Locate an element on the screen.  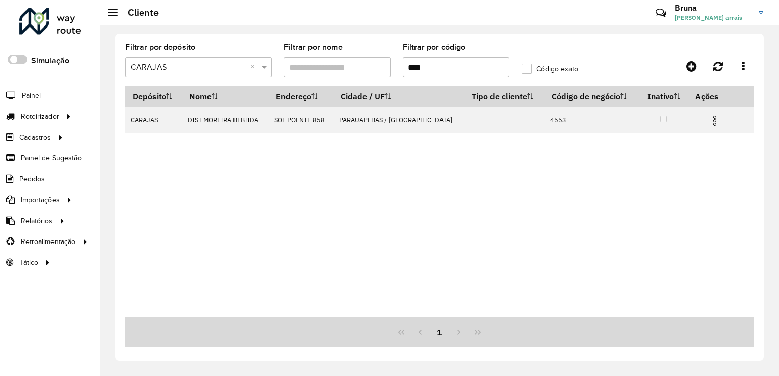
label: Filtrar por nome is located at coordinates (313, 47).